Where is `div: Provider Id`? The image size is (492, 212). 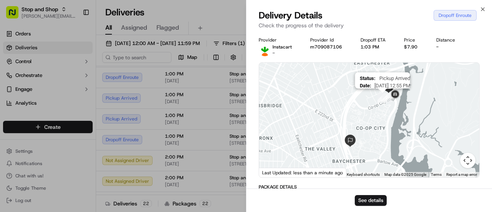
div: Provider Id is located at coordinates (329, 40).